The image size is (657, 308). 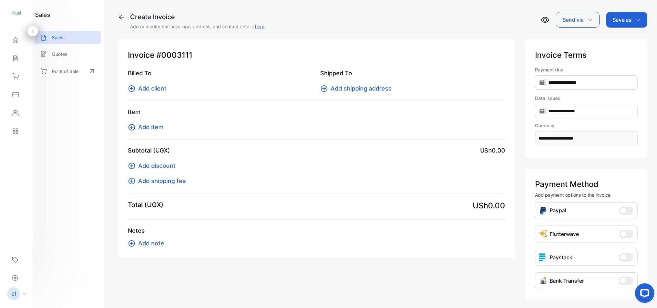 I want to click on p: Invoice, so click(x=316, y=55).